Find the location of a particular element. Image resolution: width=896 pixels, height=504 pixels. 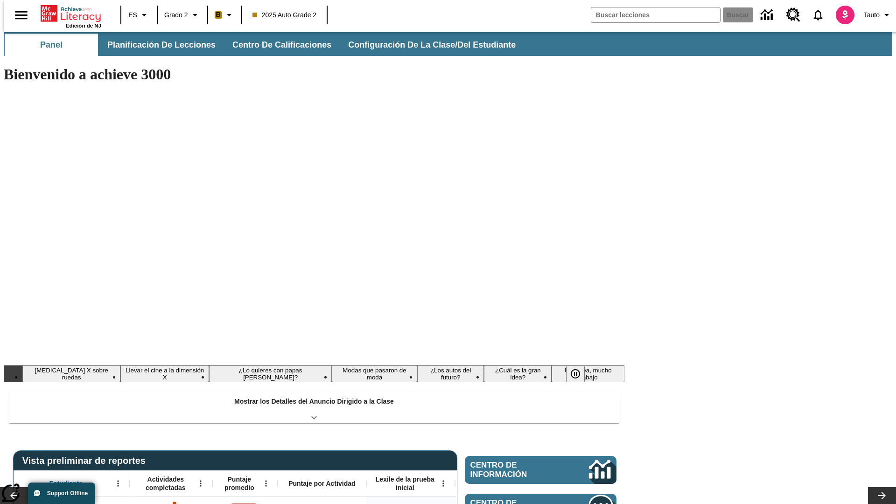

h1: Bienvenido a achieve 3000 is located at coordinates (314, 74).